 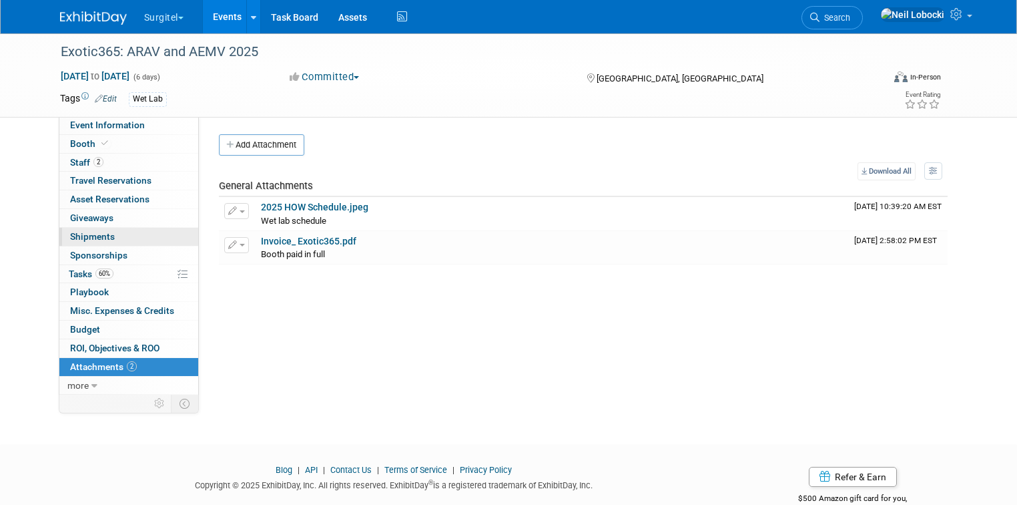 What do you see at coordinates (853, 477) in the screenshot?
I see `a: Refer & Earn` at bounding box center [853, 477].